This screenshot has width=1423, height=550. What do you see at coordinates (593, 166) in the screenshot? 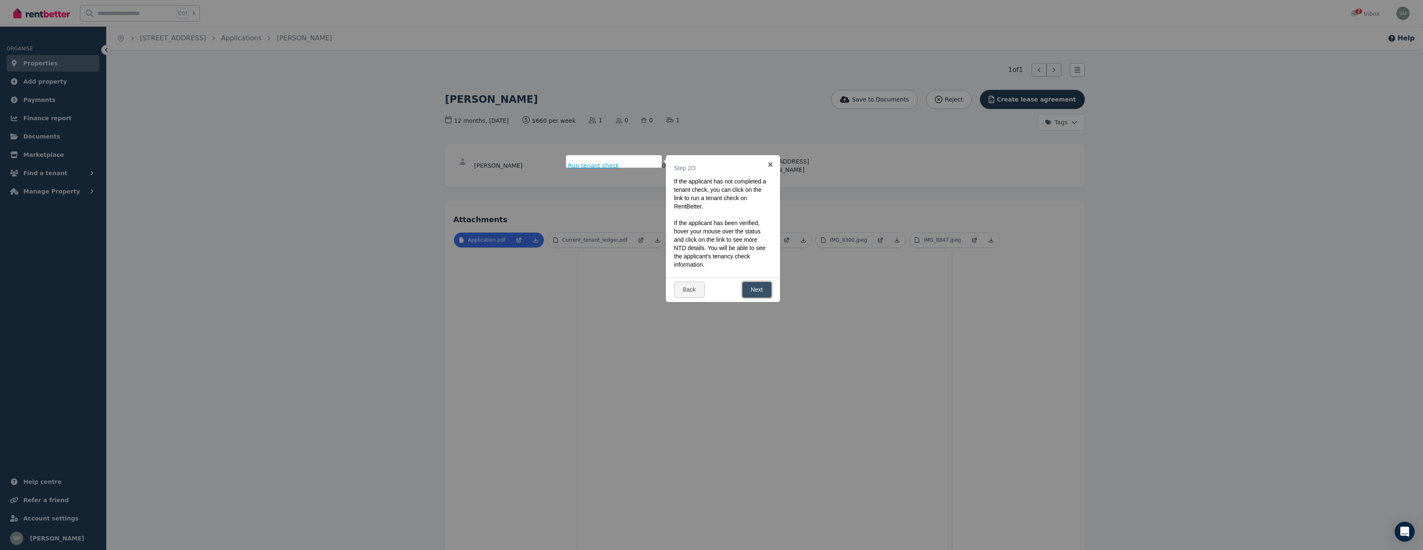
I see `span: Run tenant check` at bounding box center [593, 166].